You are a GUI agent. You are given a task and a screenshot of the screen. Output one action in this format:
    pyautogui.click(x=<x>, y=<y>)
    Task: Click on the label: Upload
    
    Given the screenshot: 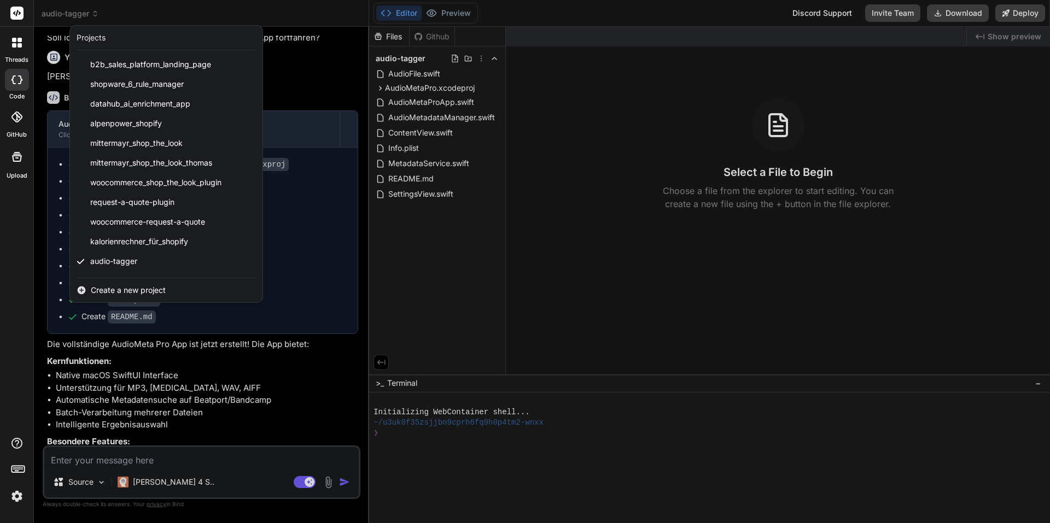 What is the action you would take?
    pyautogui.click(x=17, y=176)
    